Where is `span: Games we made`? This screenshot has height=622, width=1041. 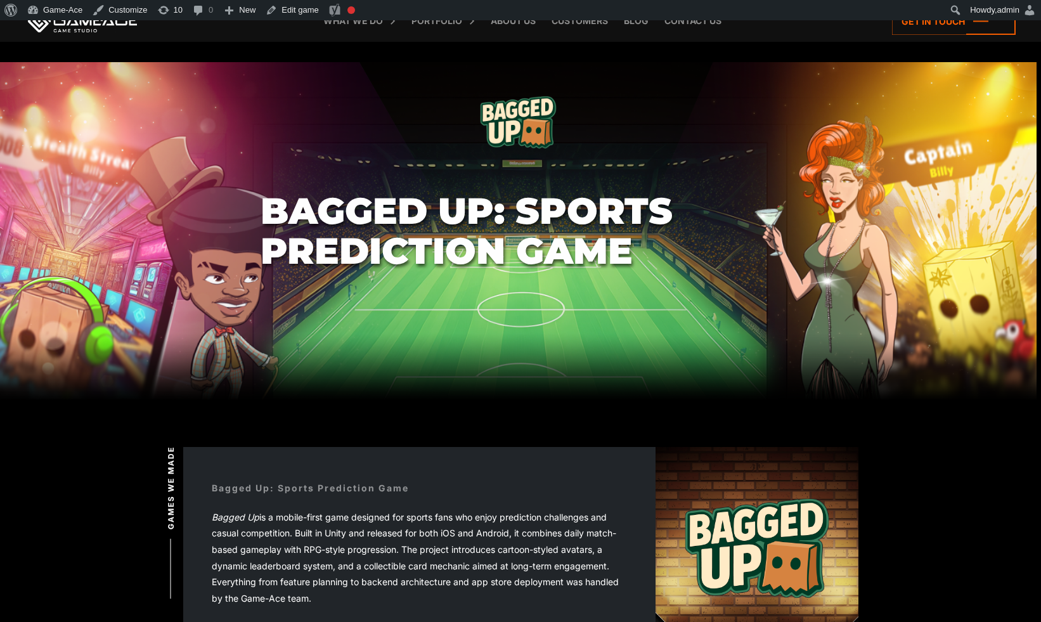 span: Games we made is located at coordinates (171, 488).